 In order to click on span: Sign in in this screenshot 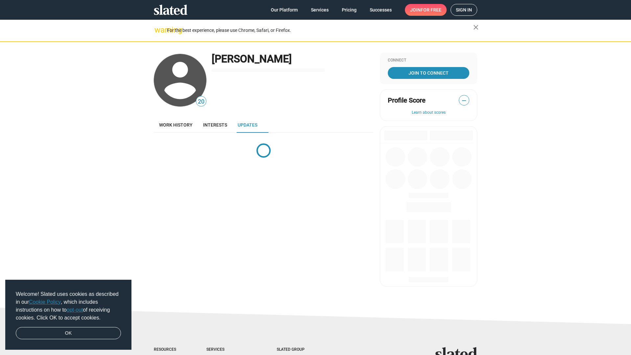, I will do `click(464, 10)`.